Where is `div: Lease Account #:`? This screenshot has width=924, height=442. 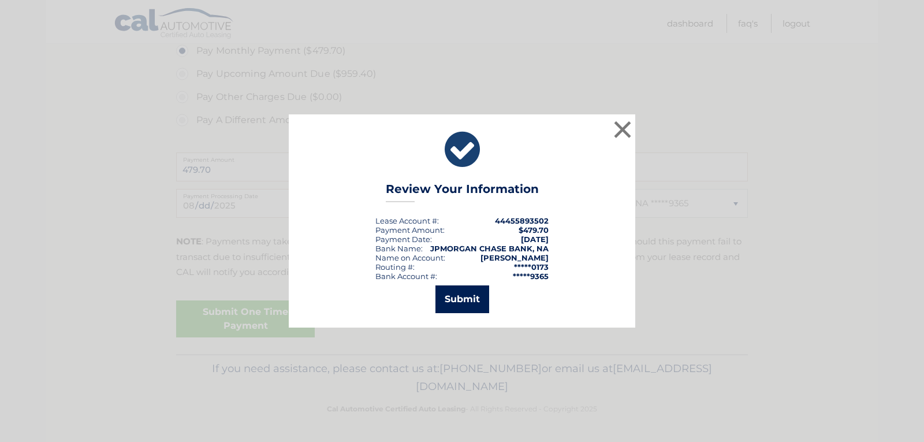 div: Lease Account #: is located at coordinates (407, 220).